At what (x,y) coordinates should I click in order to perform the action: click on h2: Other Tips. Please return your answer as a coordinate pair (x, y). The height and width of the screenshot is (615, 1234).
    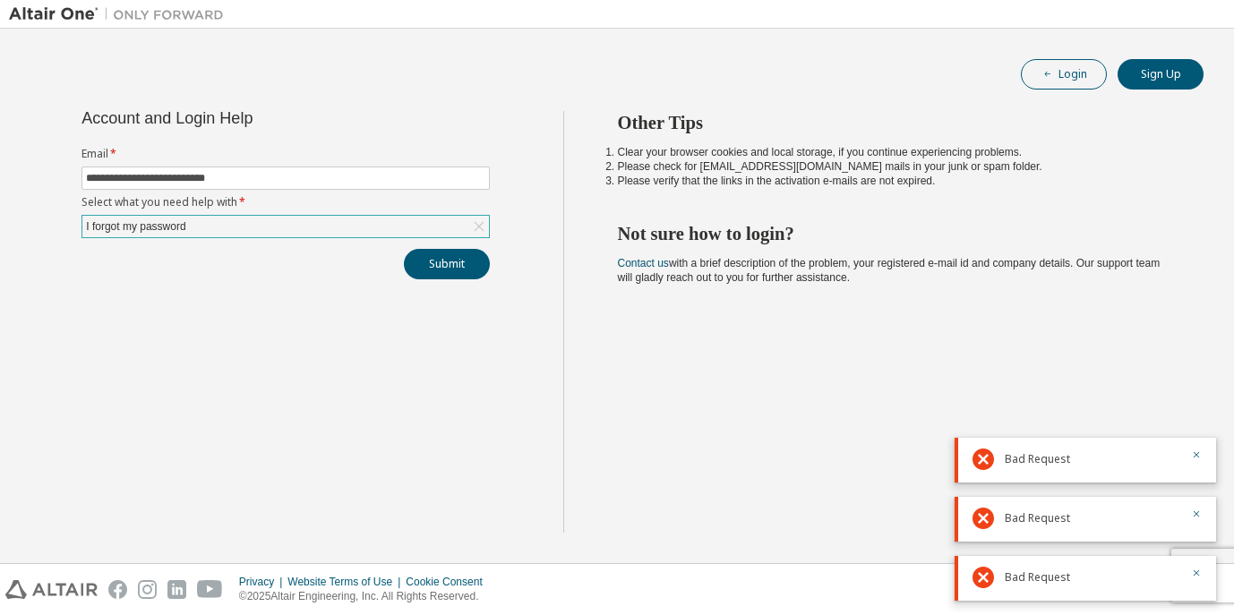
    Looking at the image, I should click on (895, 123).